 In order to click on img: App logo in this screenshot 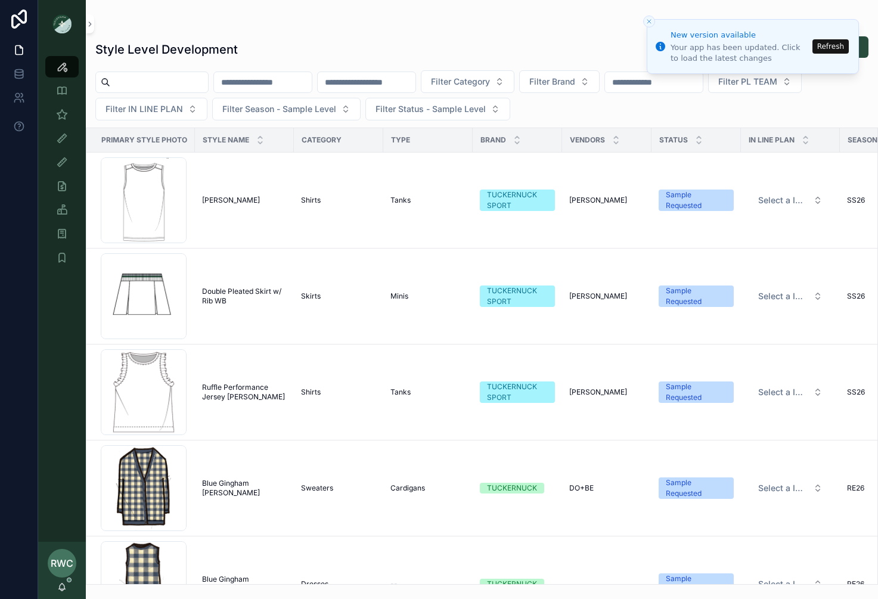, I will do `click(62, 24)`.